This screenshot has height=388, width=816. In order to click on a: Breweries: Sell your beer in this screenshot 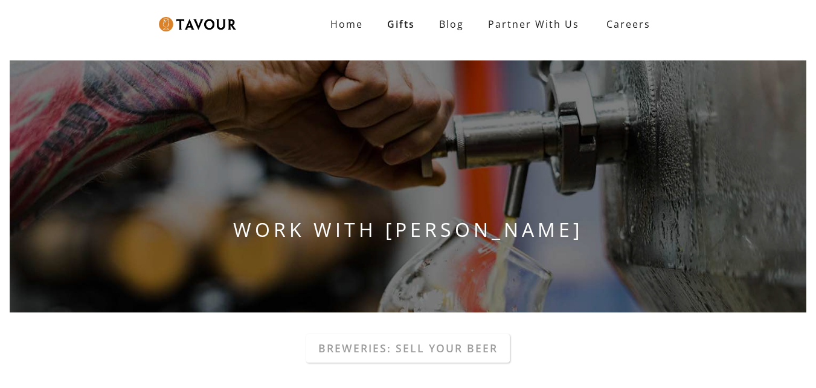, I will do `click(408, 348)`.